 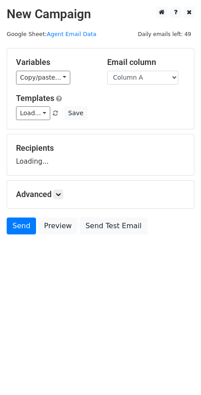 I want to click on a: Agent Email Data, so click(x=72, y=34).